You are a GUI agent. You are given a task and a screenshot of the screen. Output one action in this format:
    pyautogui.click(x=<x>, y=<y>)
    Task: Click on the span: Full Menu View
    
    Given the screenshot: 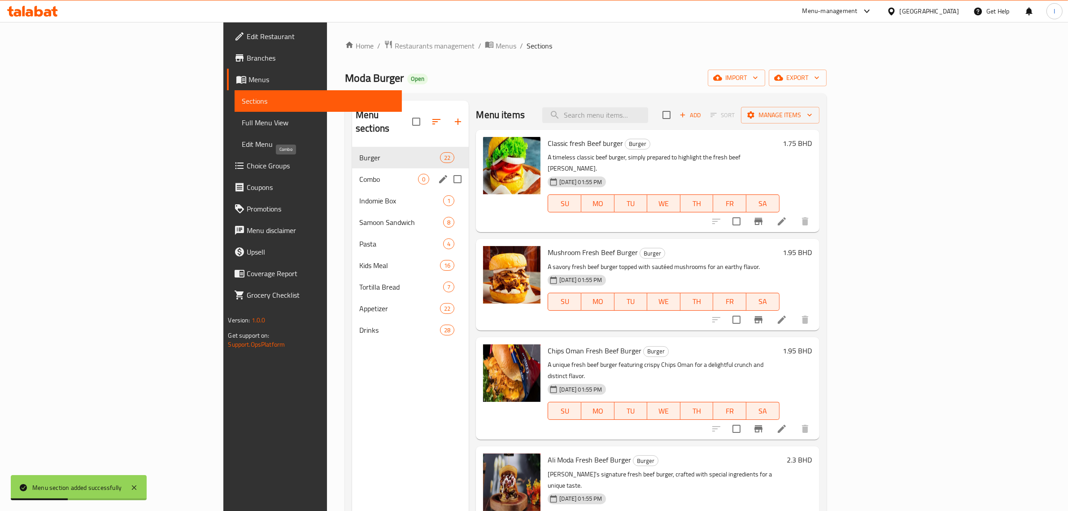 What is the action you would take?
    pyautogui.click(x=318, y=122)
    